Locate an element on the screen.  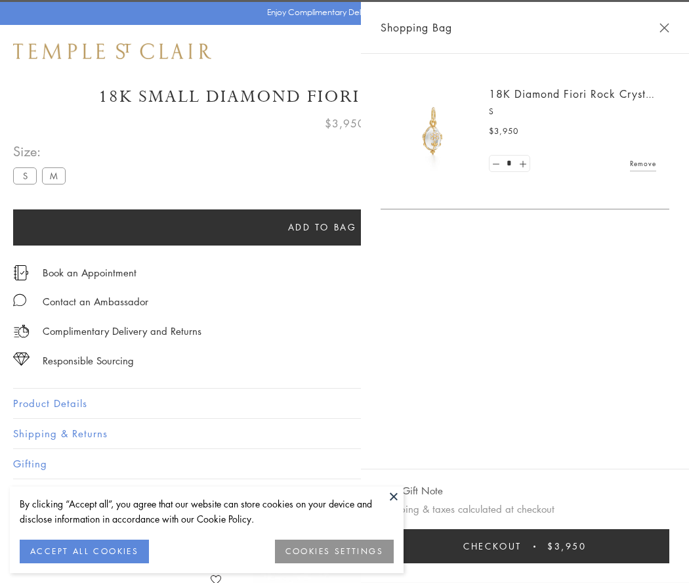
p: Complimentary Delivery and Returns is located at coordinates (122, 331).